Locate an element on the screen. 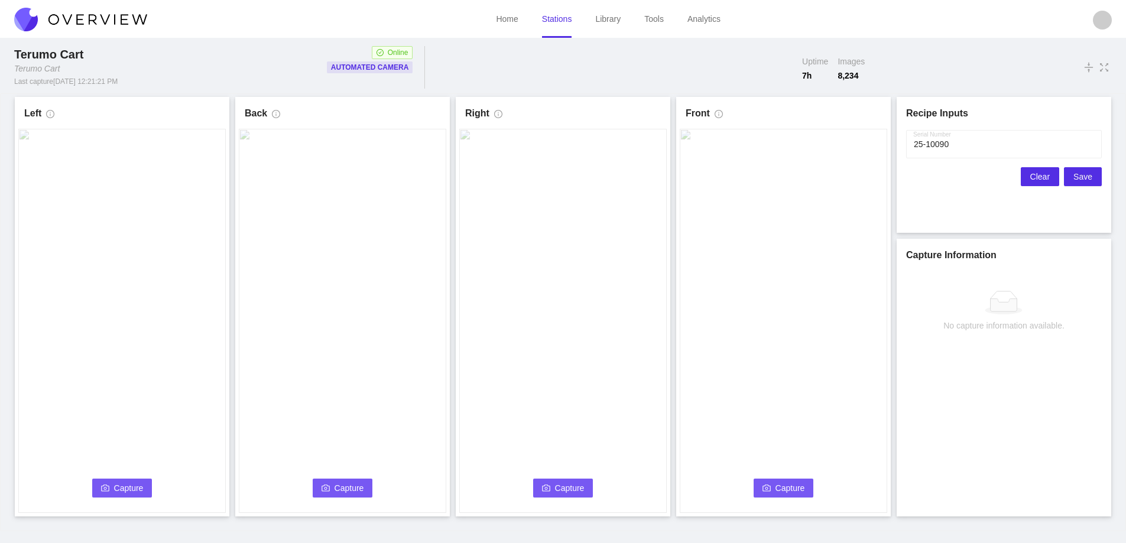 The image size is (1126, 543). h1: Left is located at coordinates (33, 113).